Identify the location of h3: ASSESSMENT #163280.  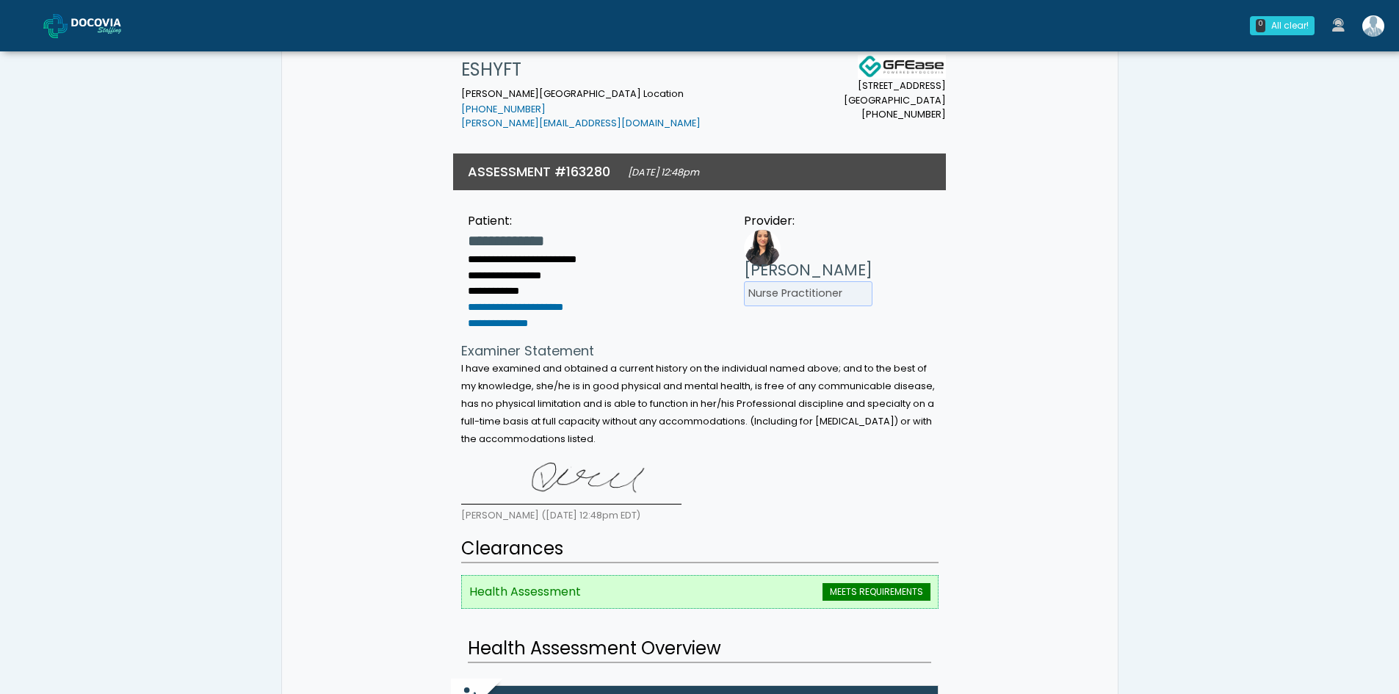
(539, 171).